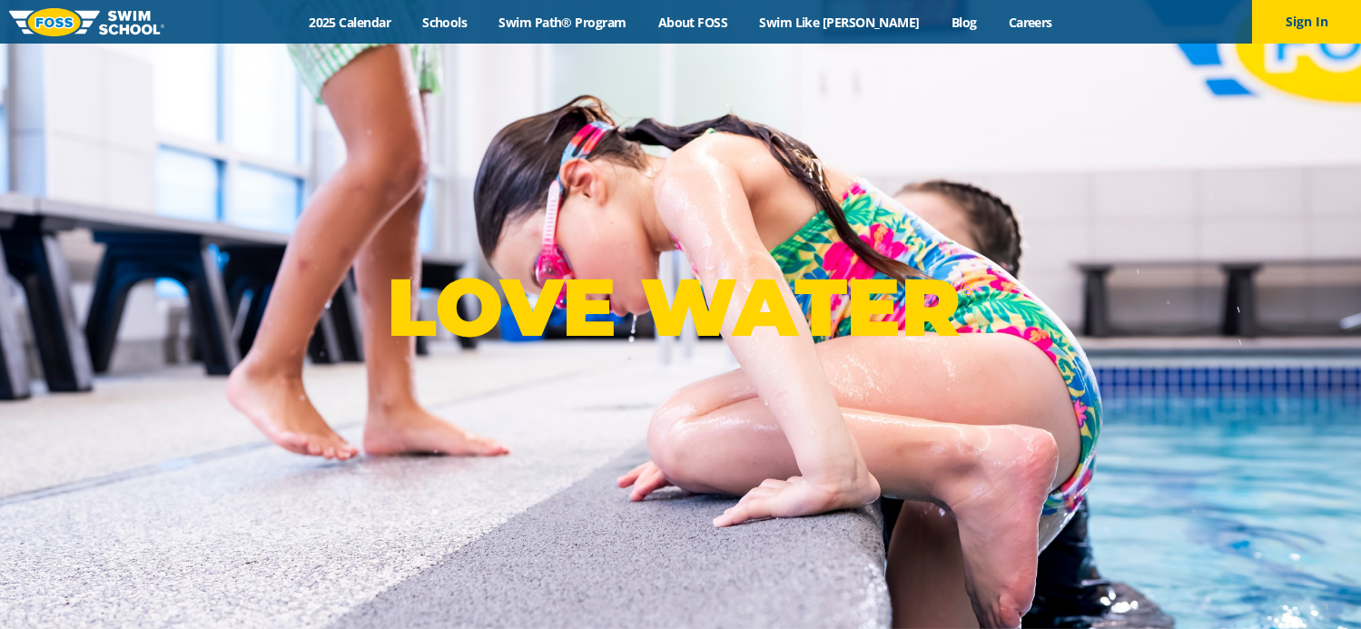  Describe the element at coordinates (349, 22) in the screenshot. I see `a: 2025 Calendar` at that location.